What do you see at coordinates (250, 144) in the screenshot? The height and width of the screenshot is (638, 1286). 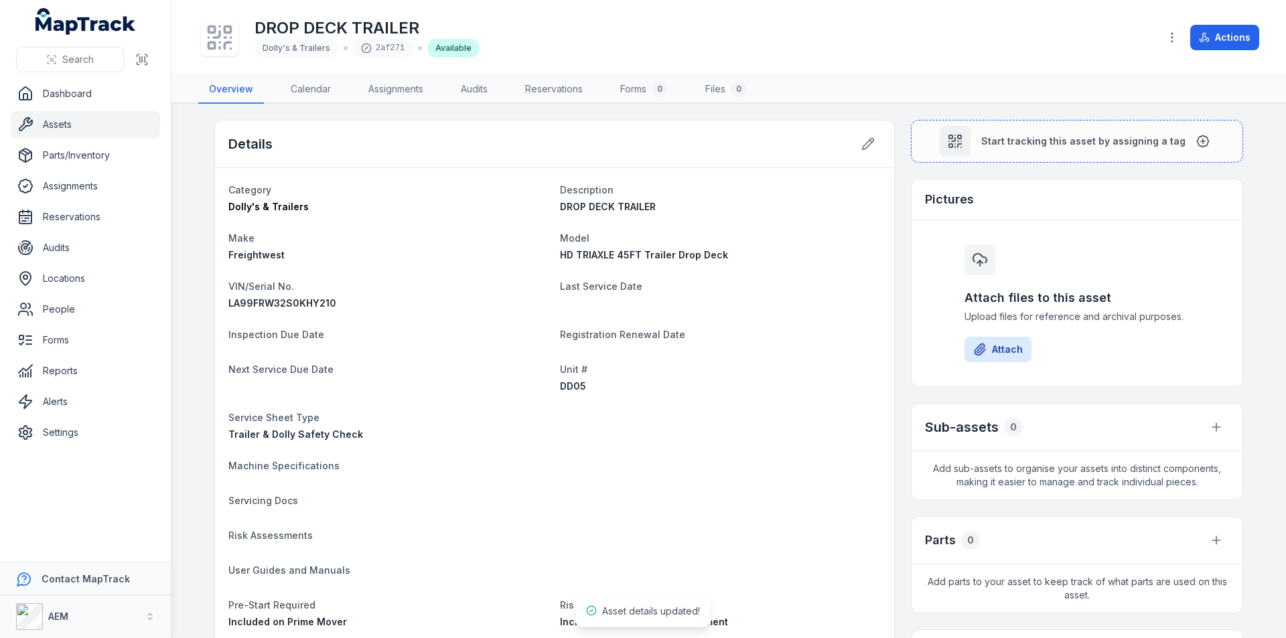 I see `h2: Details` at bounding box center [250, 144].